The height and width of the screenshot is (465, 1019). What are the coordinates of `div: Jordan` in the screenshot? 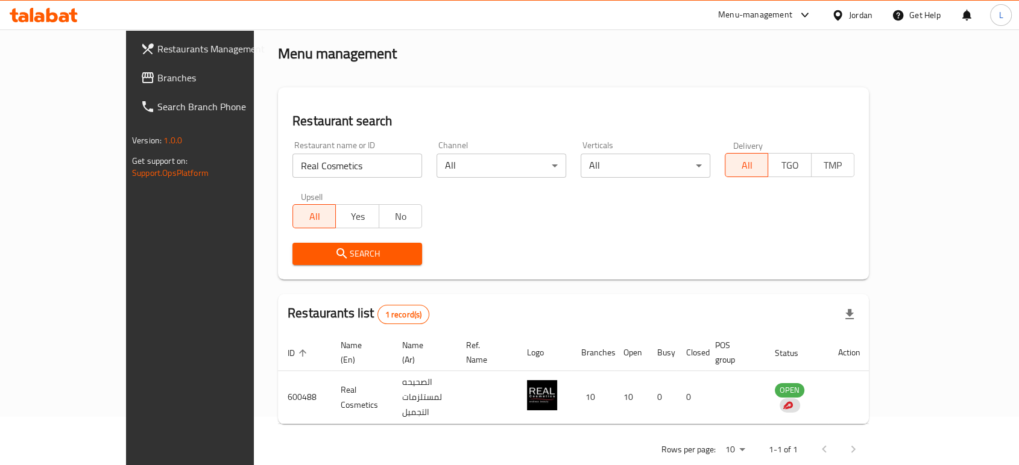 It's located at (860, 15).